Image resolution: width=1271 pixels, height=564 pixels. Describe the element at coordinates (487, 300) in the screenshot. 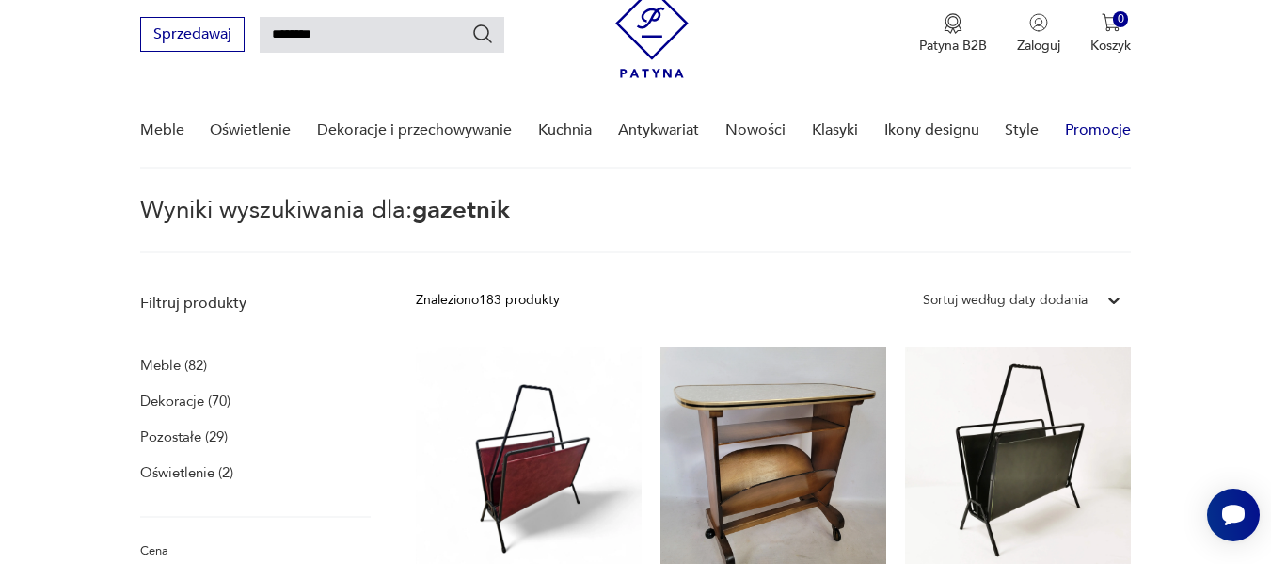

I see `div: Znaleziono 183 produkty` at that location.